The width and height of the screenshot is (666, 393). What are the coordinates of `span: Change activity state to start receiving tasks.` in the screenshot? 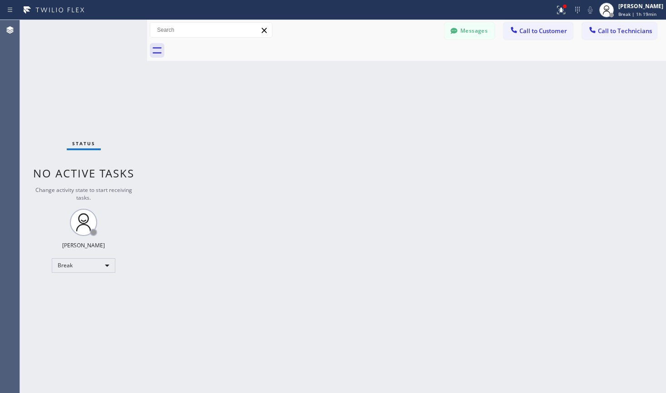 It's located at (84, 194).